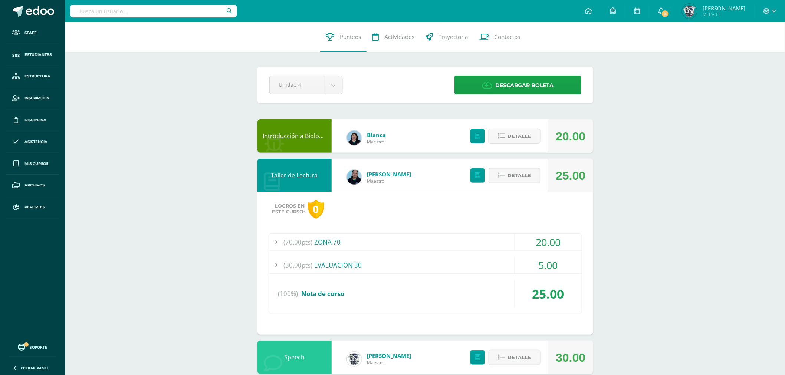 This screenshot has height=375, width=785. Describe the element at coordinates (354, 138) in the screenshot. I see `img: 6df1b4a1ab8e0111982930b53d21c0fa.png` at that location.